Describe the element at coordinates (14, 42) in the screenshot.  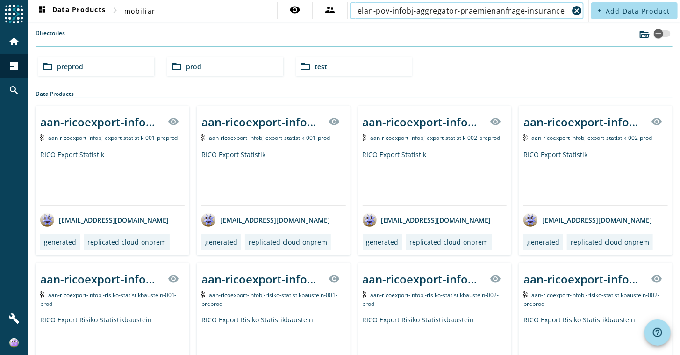
I see `mat-icon: home` at that location.